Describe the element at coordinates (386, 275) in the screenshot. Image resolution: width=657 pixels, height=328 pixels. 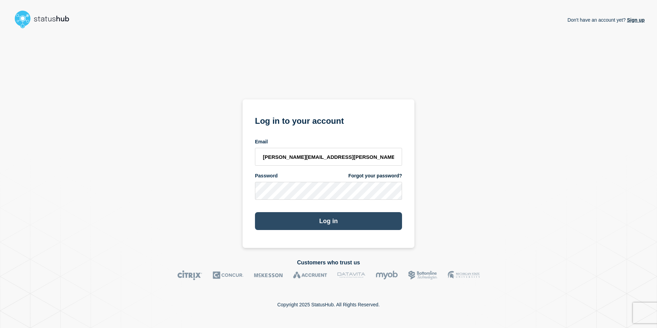
I see `img: myob logo` at that location.